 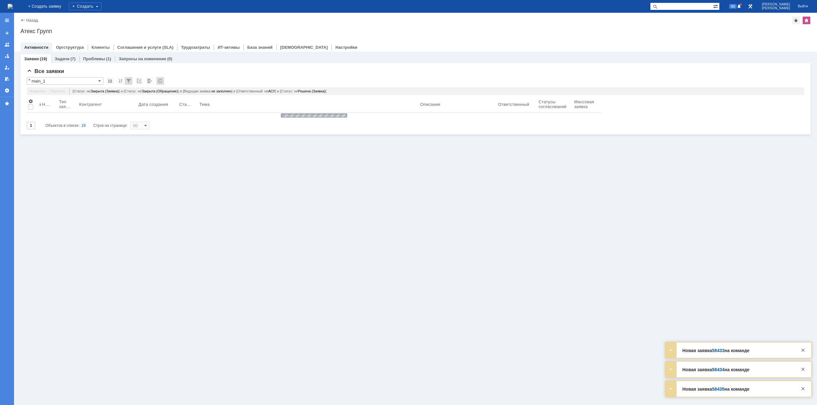 What do you see at coordinates (139, 81) in the screenshot?
I see `div: Скопировать ссылку на список` at bounding box center [139, 81].